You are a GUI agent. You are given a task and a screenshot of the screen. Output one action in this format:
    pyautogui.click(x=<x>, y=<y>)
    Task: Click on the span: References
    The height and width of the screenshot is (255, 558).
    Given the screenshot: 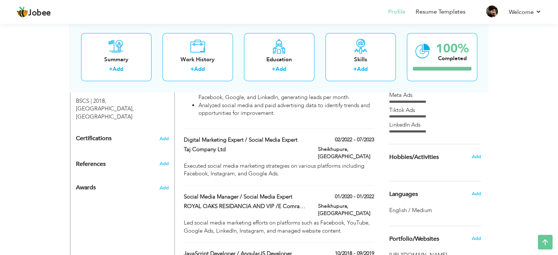 What is the action you would take?
    pyautogui.click(x=91, y=164)
    